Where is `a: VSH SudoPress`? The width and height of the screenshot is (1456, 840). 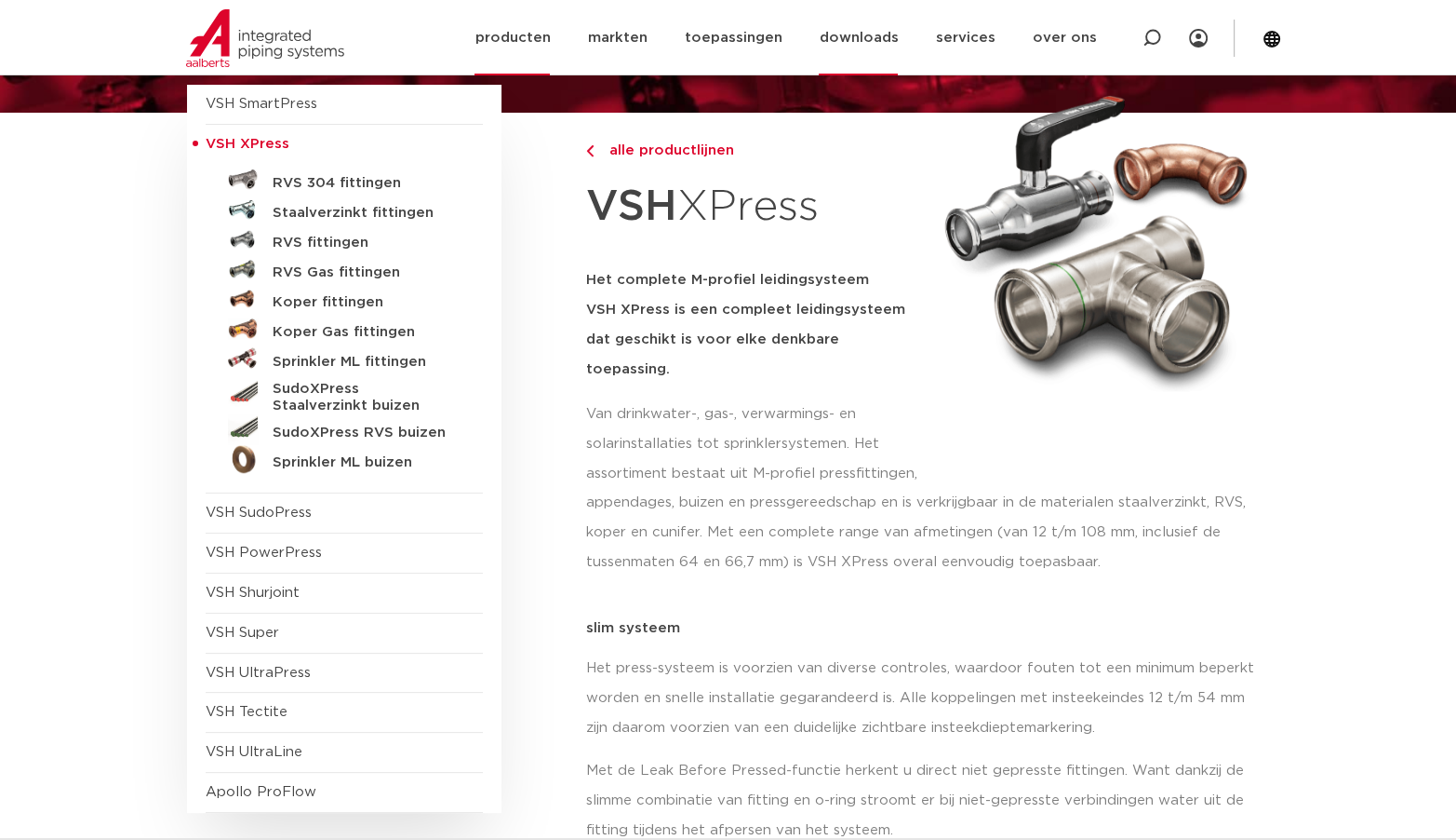 a: VSH SudoPress is located at coordinates (259, 512).